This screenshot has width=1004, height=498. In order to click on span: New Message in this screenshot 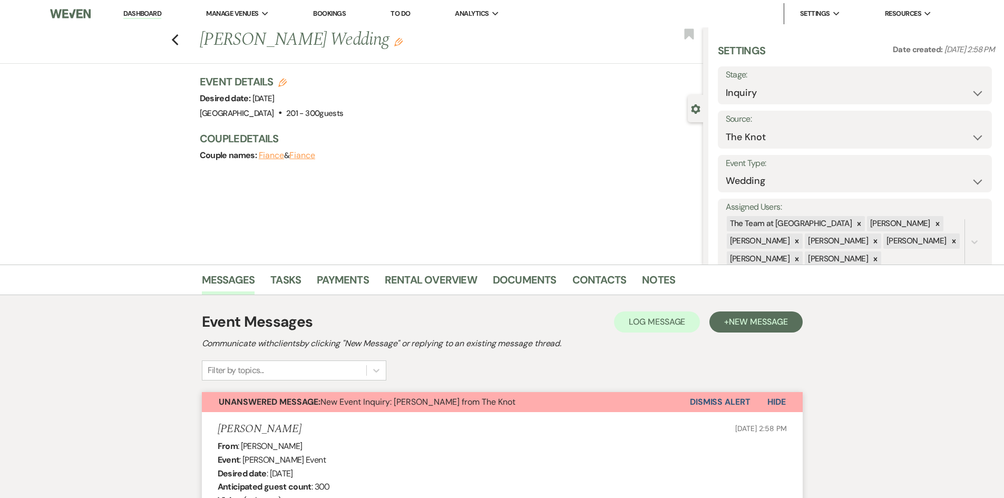, I will do `click(758, 322)`.